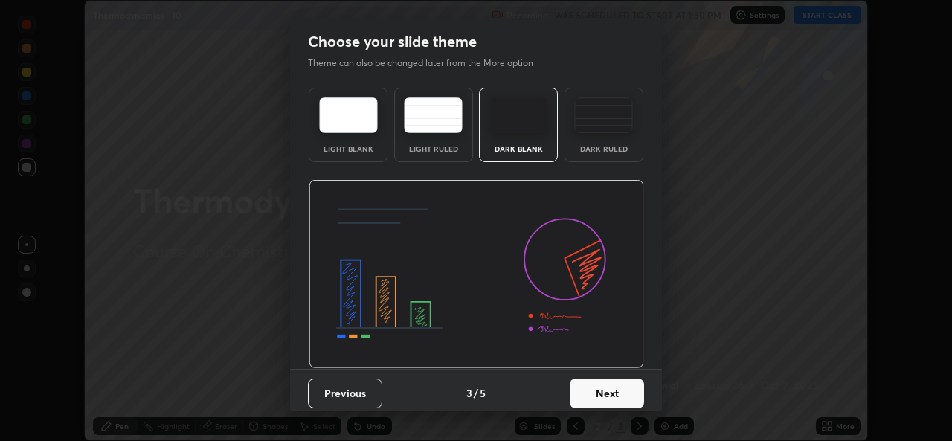 This screenshot has width=952, height=441. Describe the element at coordinates (469, 393) in the screenshot. I see `h4: 3` at that location.